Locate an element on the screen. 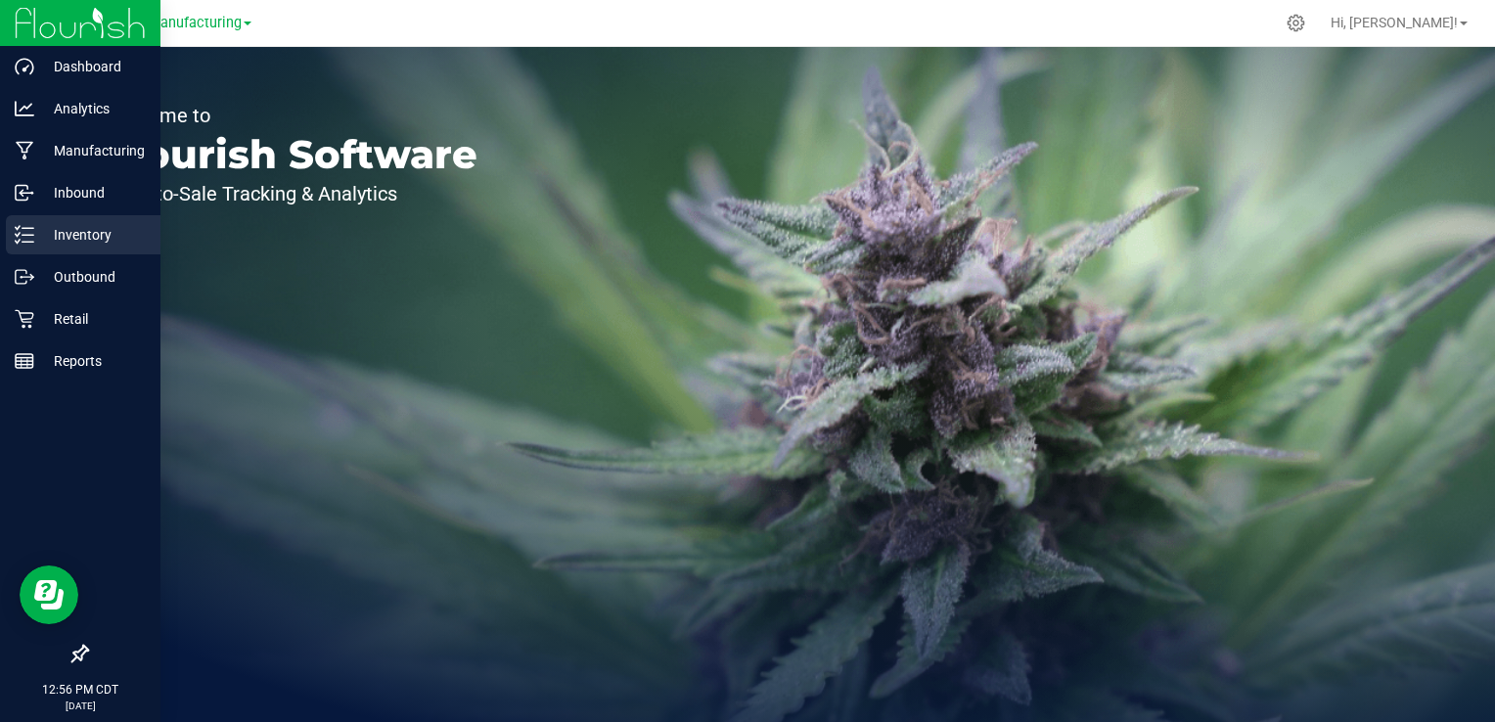  inline-svg: Dashboard is located at coordinates (24, 67).